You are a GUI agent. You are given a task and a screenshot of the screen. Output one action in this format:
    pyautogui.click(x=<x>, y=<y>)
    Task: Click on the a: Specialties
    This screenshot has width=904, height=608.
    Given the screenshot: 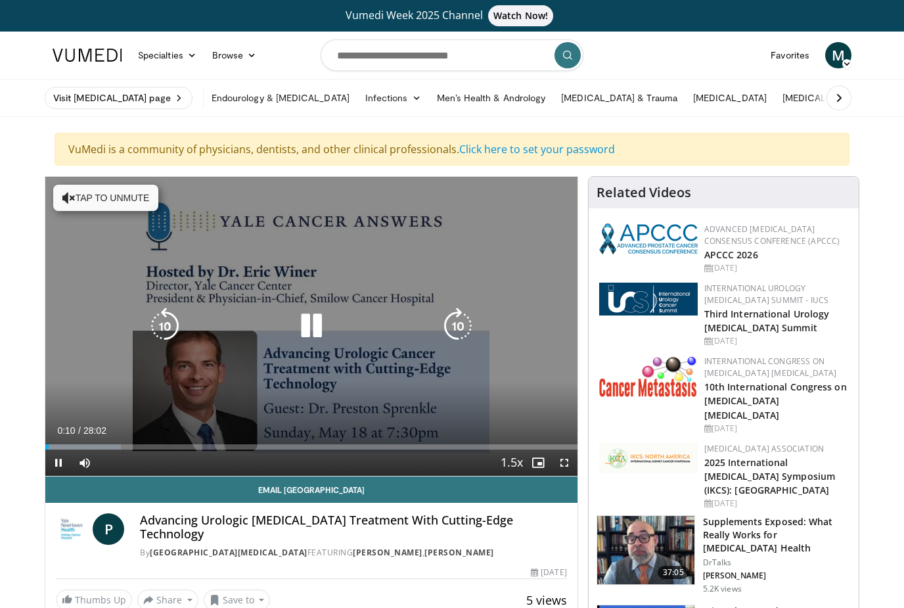 What is the action you would take?
    pyautogui.click(x=167, y=55)
    